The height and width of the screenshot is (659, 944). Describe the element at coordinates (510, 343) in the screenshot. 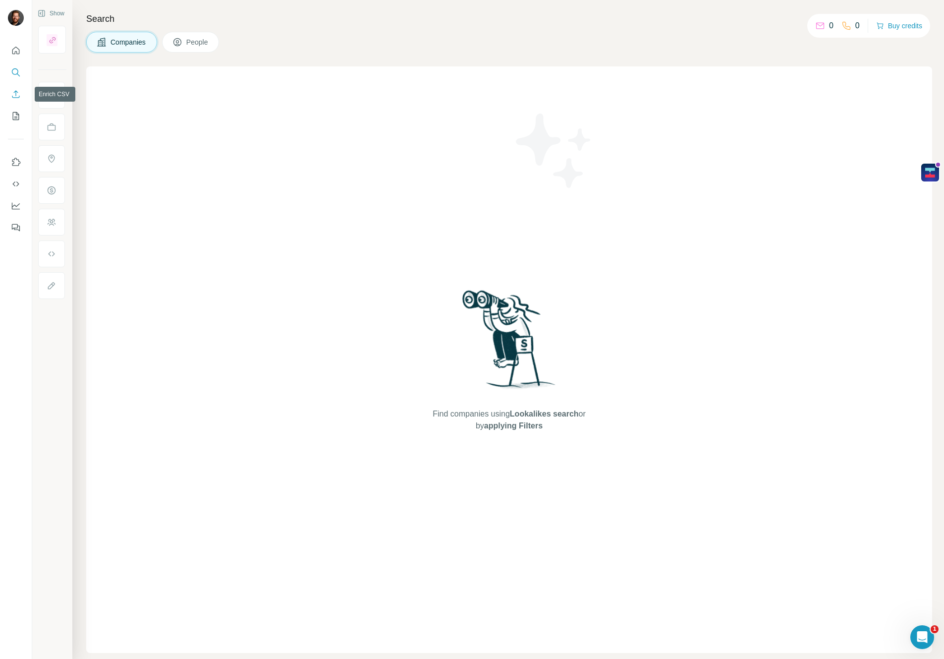

I see `img: Surfe Illustration - Woman searching with binoculars` at that location.